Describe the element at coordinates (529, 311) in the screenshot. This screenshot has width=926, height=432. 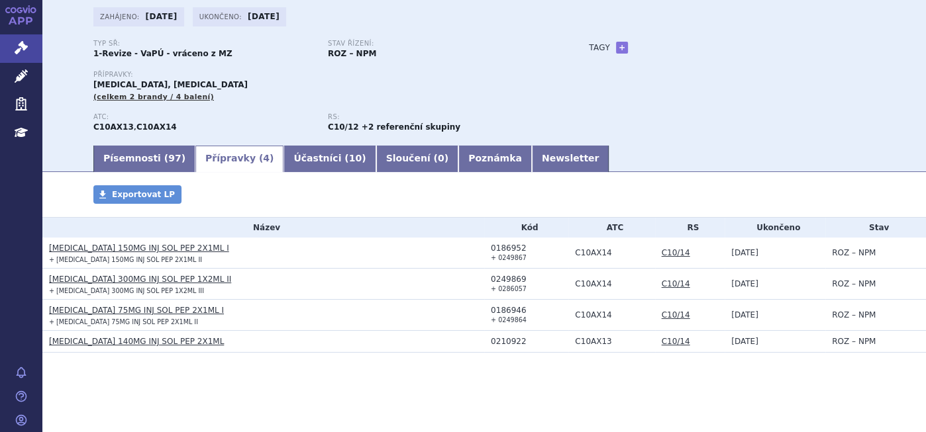
I see `div: 0186946` at that location.